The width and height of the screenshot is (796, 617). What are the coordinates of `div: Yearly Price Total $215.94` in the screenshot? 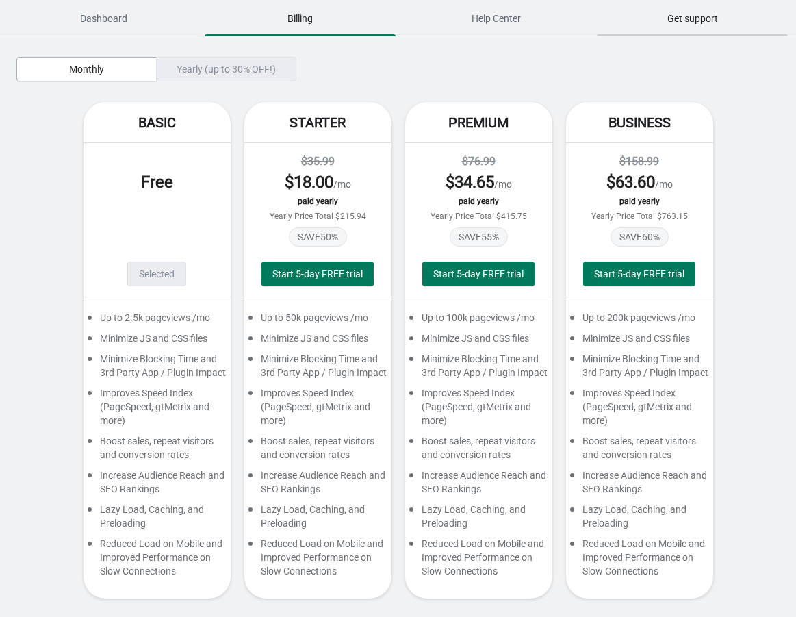 It's located at (318, 216).